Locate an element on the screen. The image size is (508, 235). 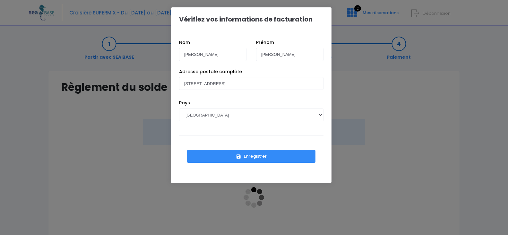
label: Pays is located at coordinates (184, 103).